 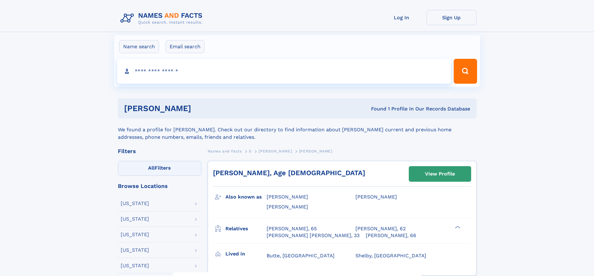 I want to click on div: View Profile, so click(x=440, y=174).